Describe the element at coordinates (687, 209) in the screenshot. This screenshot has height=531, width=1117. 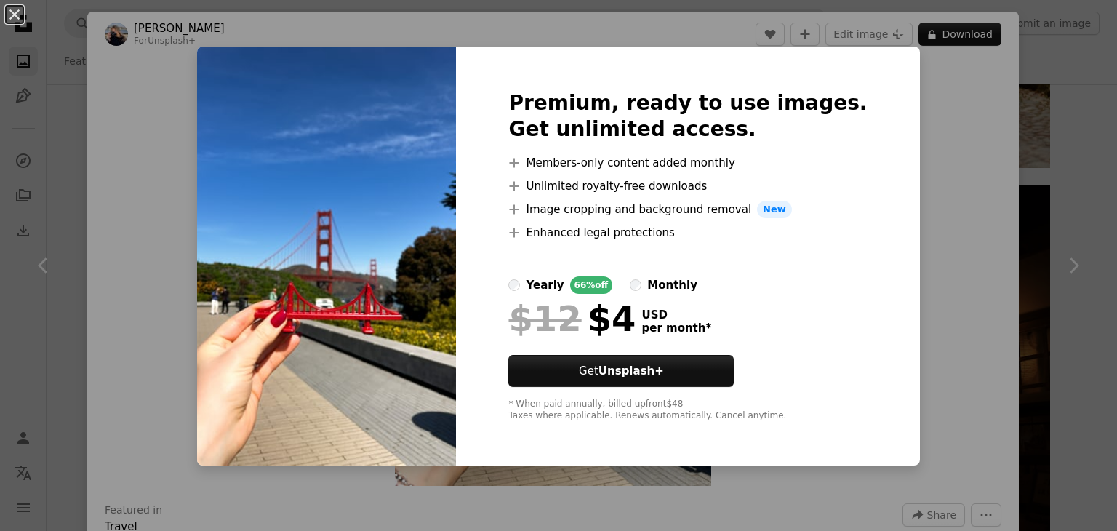
I see `li: Image cropping and background removal` at that location.